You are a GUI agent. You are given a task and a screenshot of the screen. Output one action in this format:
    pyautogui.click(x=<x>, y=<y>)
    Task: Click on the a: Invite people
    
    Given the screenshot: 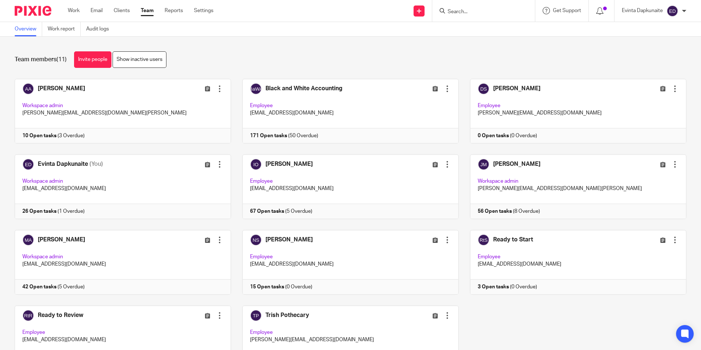 What is the action you would take?
    pyautogui.click(x=93, y=59)
    